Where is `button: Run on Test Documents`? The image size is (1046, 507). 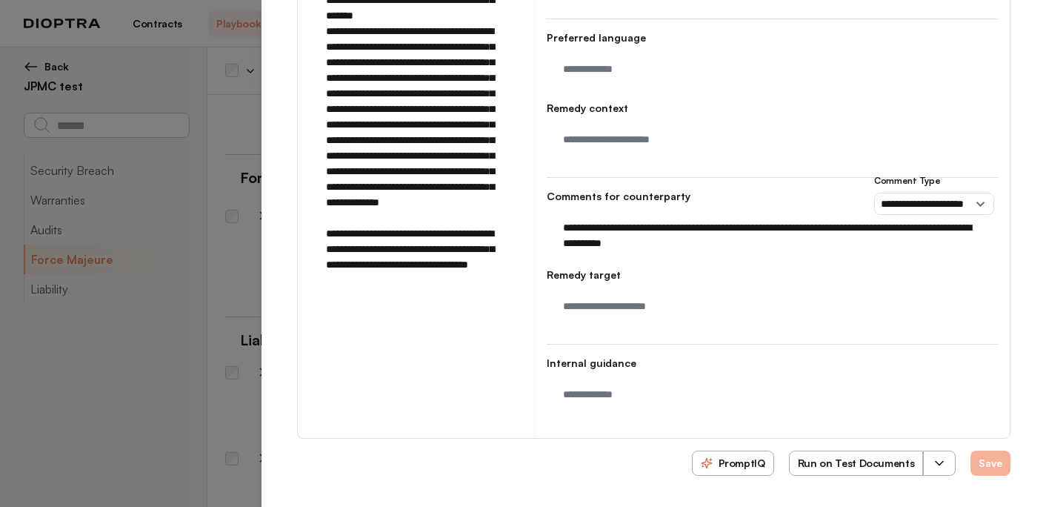 button: Run on Test Documents is located at coordinates (856, 463).